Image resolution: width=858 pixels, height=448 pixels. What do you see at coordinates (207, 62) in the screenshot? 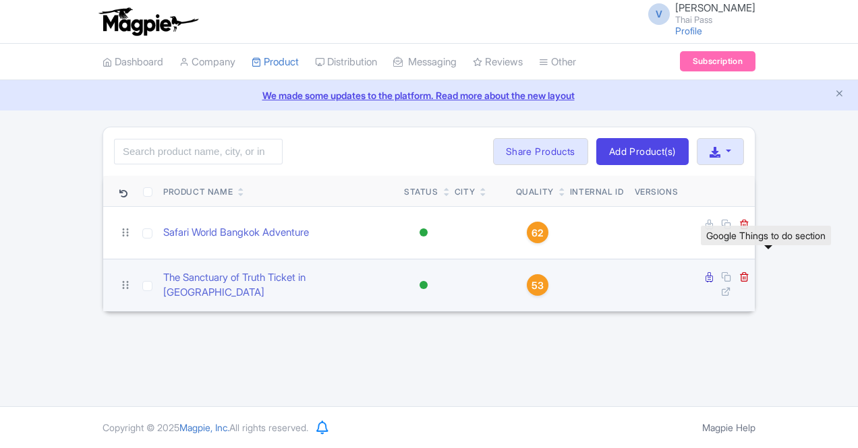
I see `a: Company` at bounding box center [207, 62].